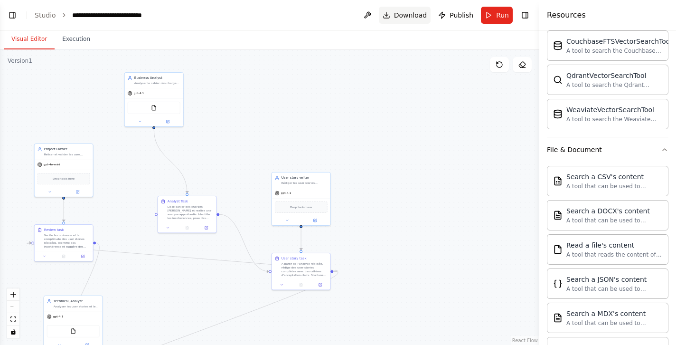 The height and width of the screenshot is (345, 676). I want to click on g: Edge from 49a110e1-aa05-4fb2-a5d2-324964f574d5 to 9d6ddf95-69c0-43e3-9ceb-643ed7ef4a66, so click(301, 239).